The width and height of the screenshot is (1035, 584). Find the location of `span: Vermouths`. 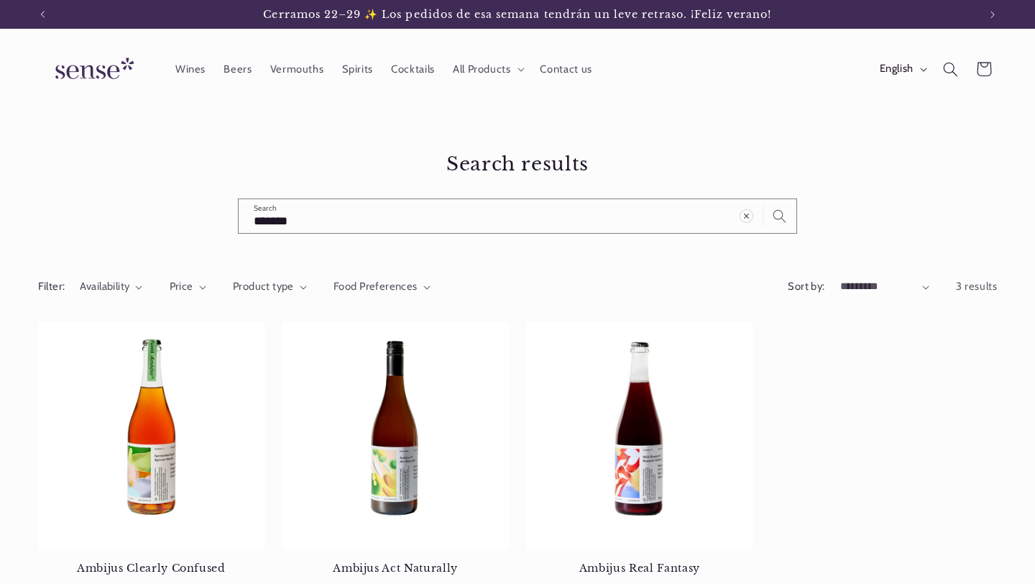

span: Vermouths is located at coordinates (297, 69).